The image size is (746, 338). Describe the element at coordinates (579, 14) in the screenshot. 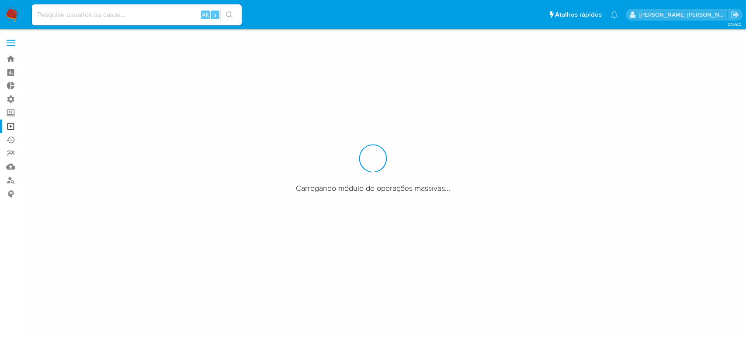

I see `span: Atalhos rápidos` at that location.